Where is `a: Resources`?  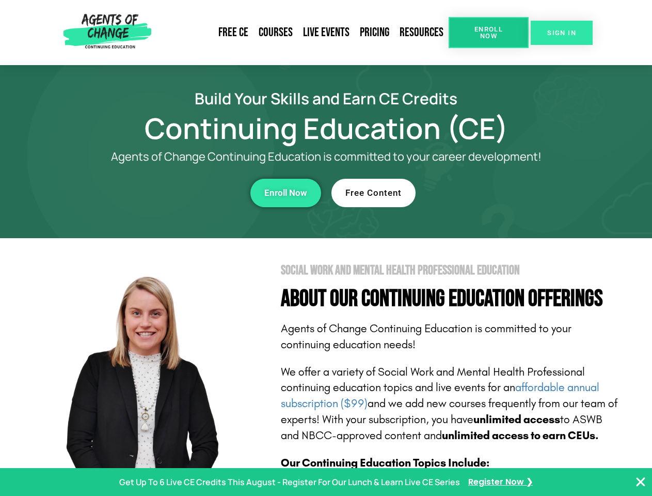
a: Resources is located at coordinates (421, 33).